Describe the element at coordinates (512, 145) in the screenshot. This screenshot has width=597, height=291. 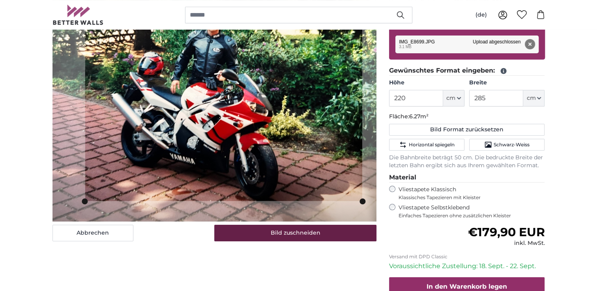
I see `span: Schwarz-Weiss` at that location.